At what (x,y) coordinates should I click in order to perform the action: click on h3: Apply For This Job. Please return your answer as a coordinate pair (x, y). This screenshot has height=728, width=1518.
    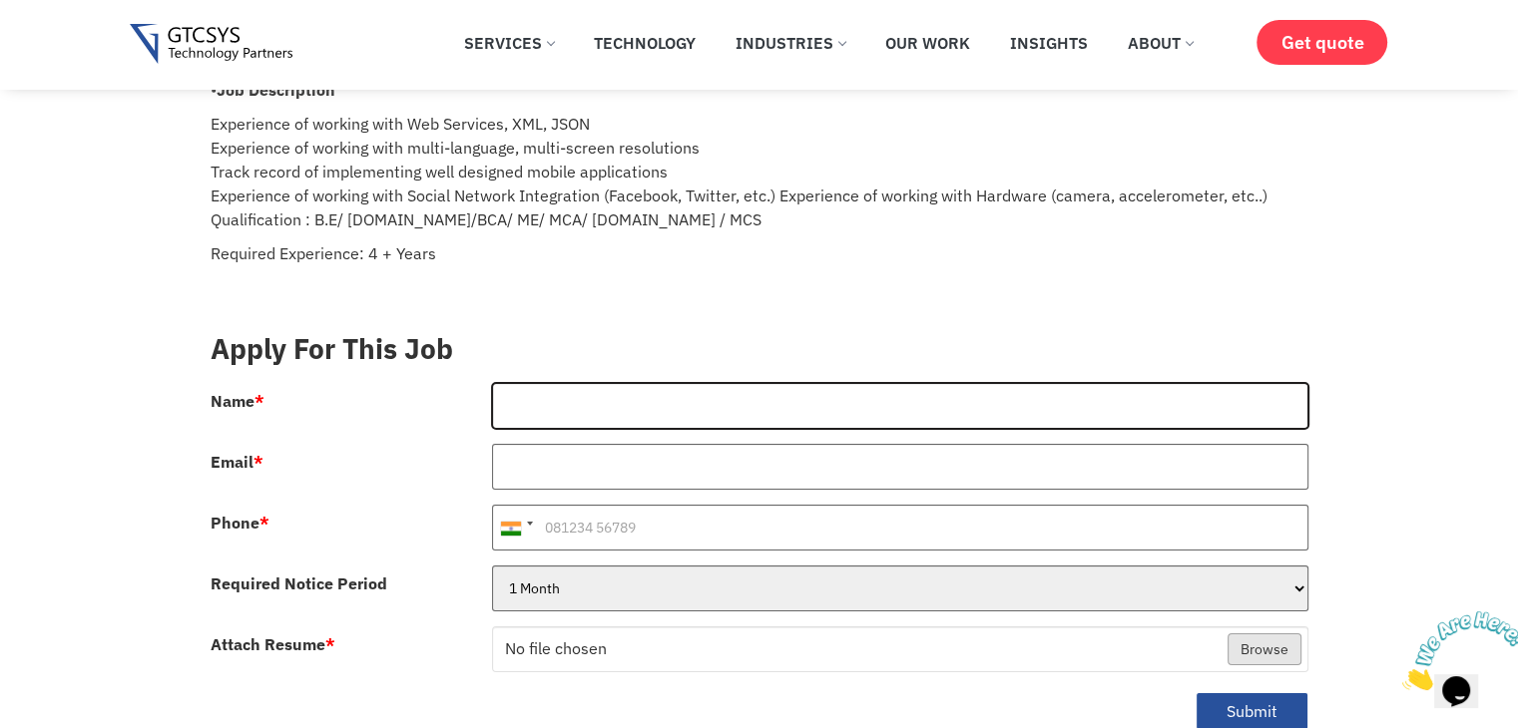
    Looking at the image, I should click on (759, 349).